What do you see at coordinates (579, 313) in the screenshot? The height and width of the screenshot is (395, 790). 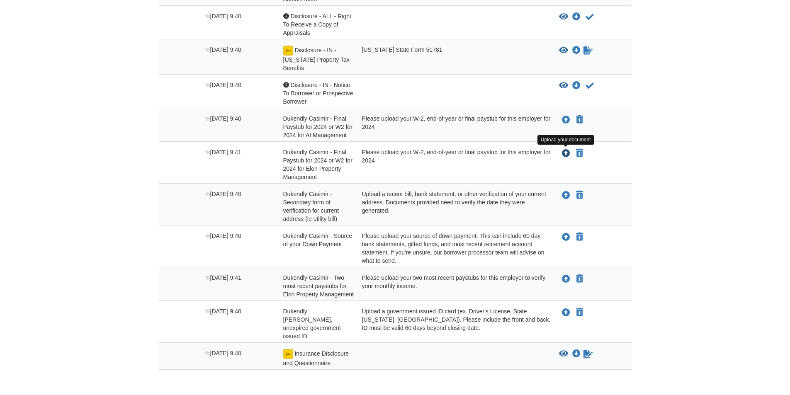 I see `button: Declare Dukendly Casimir - Valid, unexpired government issued ID not applicable` at bounding box center [579, 313].